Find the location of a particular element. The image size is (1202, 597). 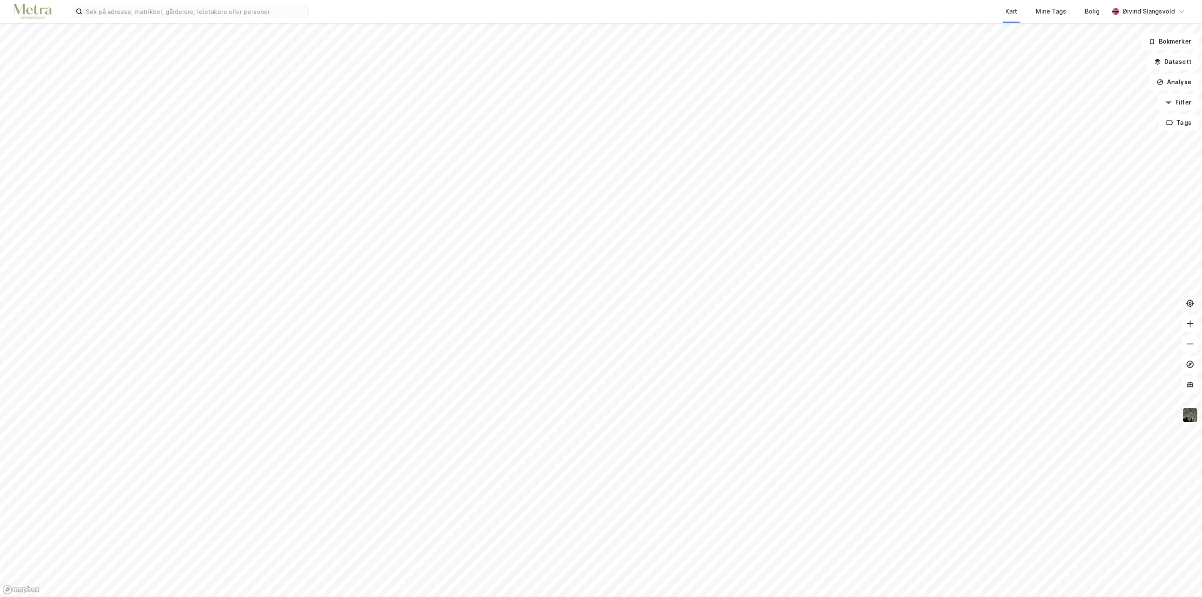

img: metra-logo.256734c3b2bbffee19d4.png is located at coordinates (33, 11).